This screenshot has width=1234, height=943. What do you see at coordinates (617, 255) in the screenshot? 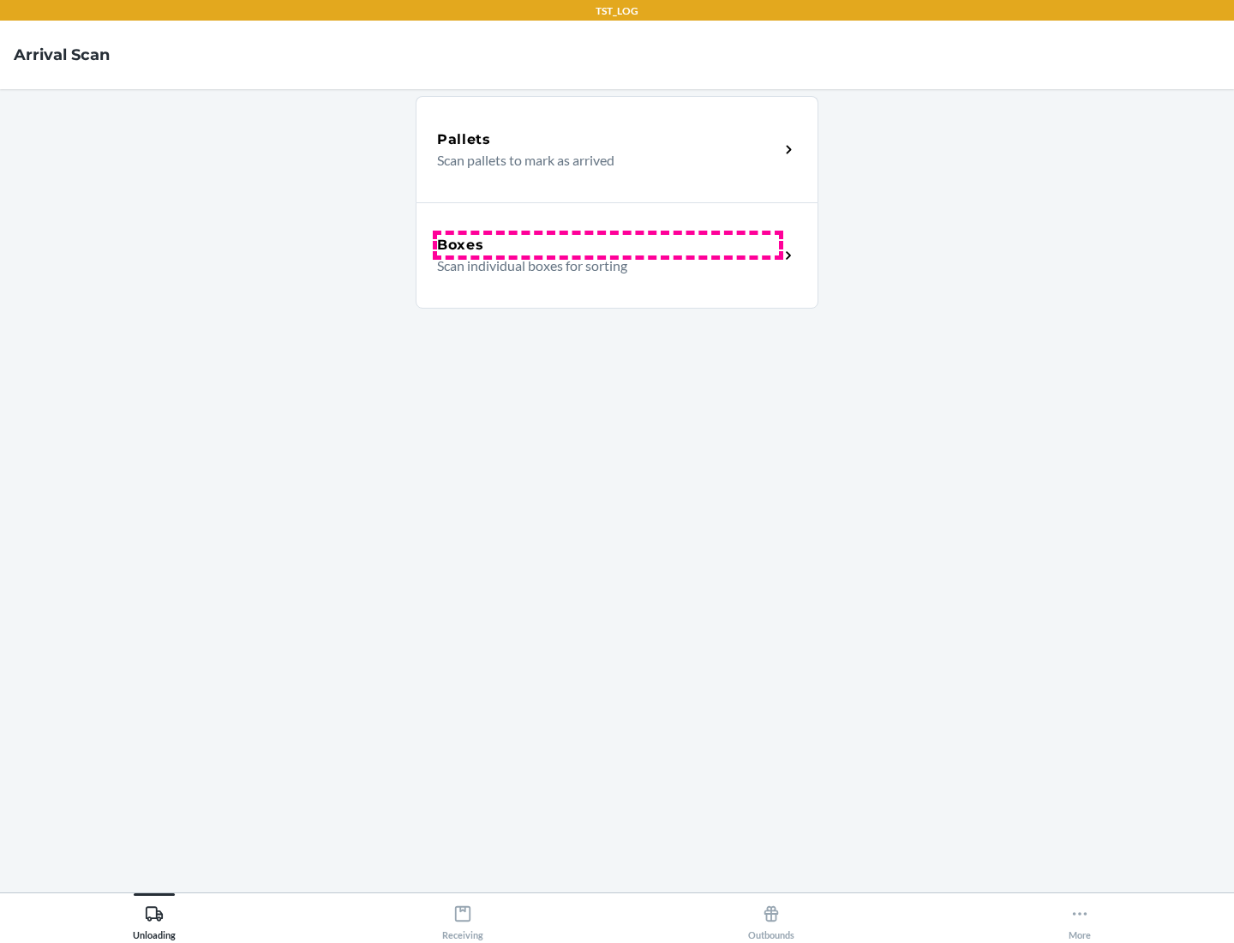
I see `a: BoxesScan individual boxes for sorting` at bounding box center [617, 255].